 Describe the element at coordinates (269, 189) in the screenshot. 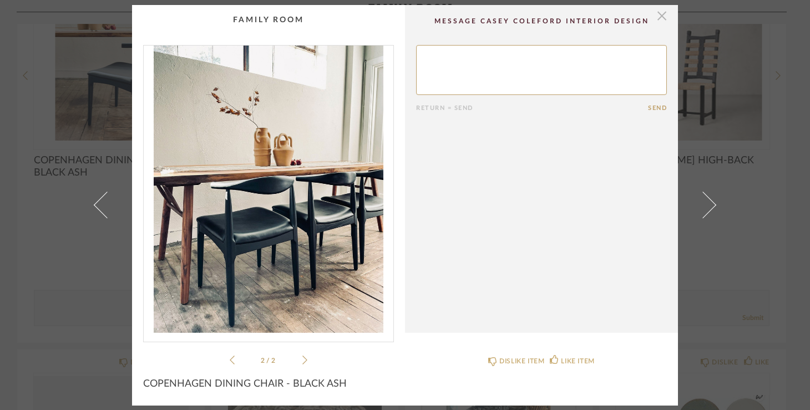

I see `div: 1` at that location.